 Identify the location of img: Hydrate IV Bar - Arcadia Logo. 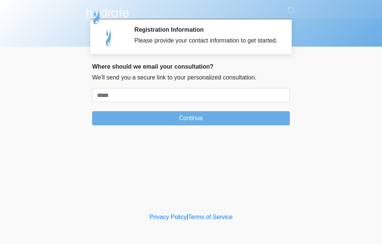
(107, 15).